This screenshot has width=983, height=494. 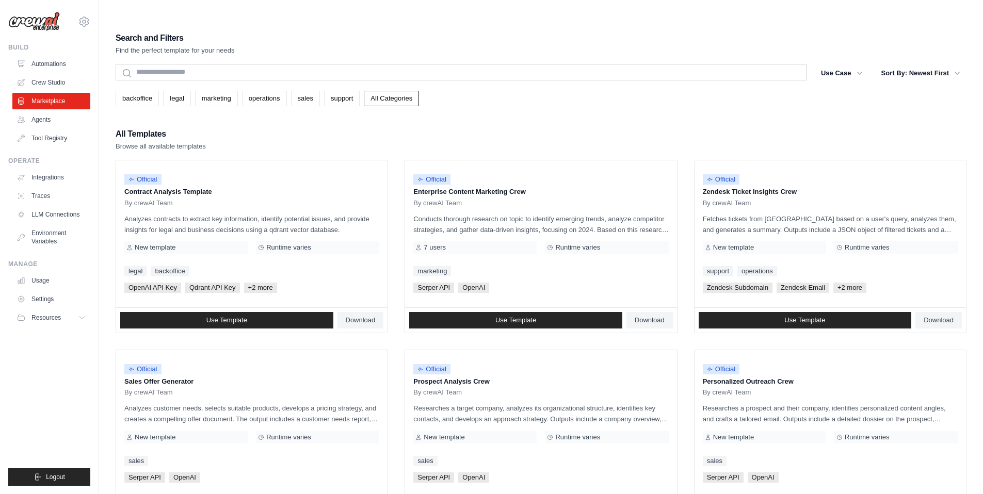 I want to click on a: Marketplace, so click(x=51, y=101).